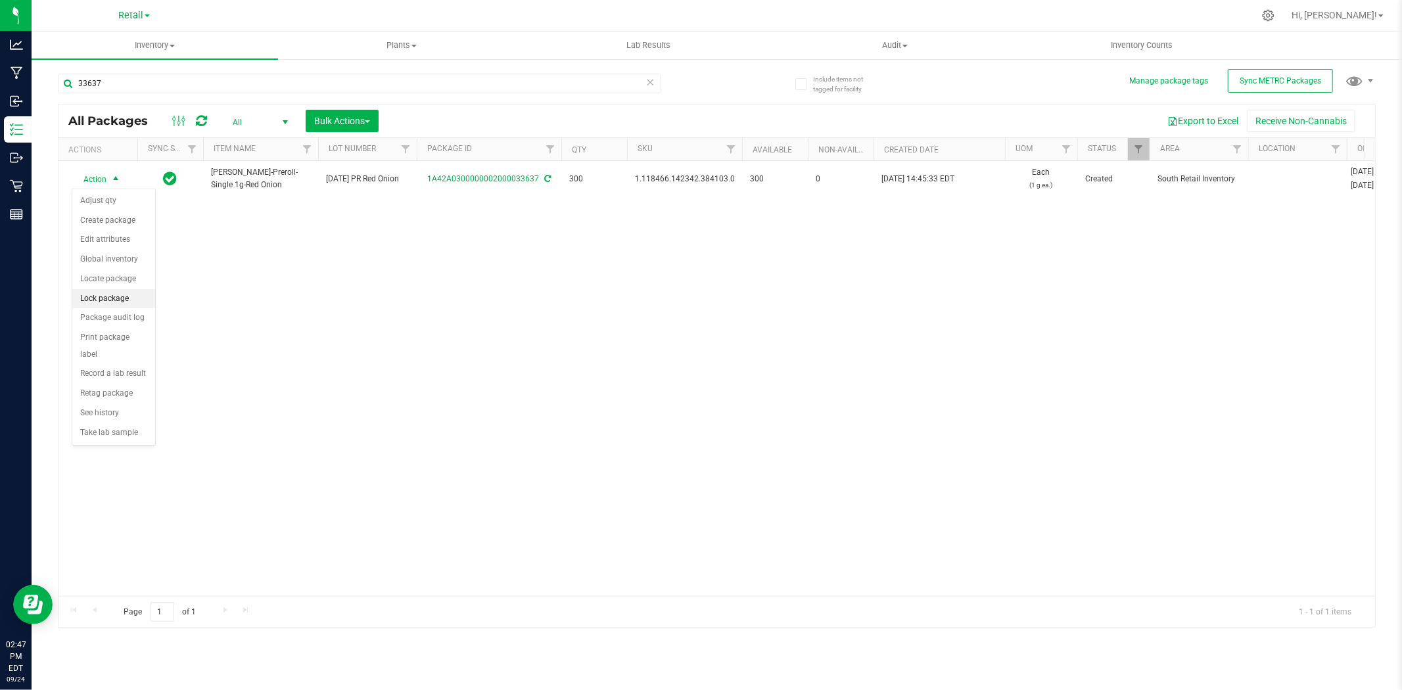 The width and height of the screenshot is (1402, 690). What do you see at coordinates (651, 82) in the screenshot?
I see `span: Clear` at bounding box center [651, 82].